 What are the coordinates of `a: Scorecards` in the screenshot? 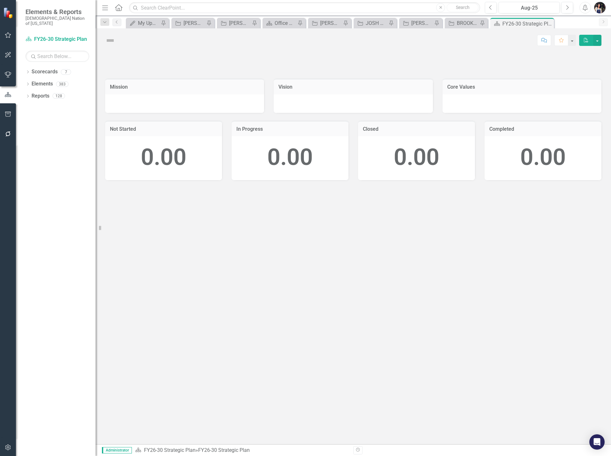 It's located at (45, 72).